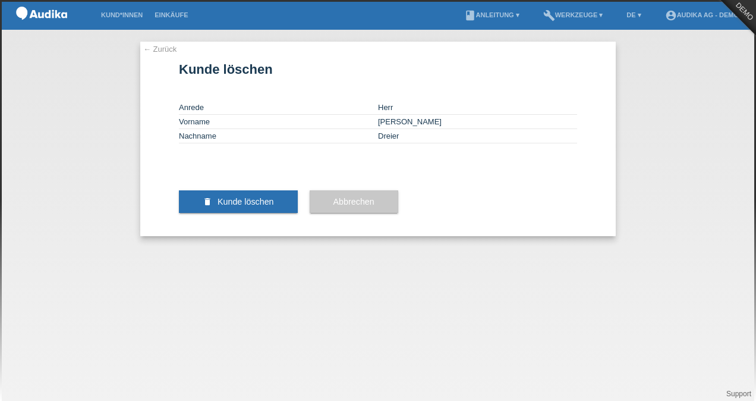  What do you see at coordinates (633, 15) in the screenshot?
I see `a: DE ▾` at bounding box center [633, 15].